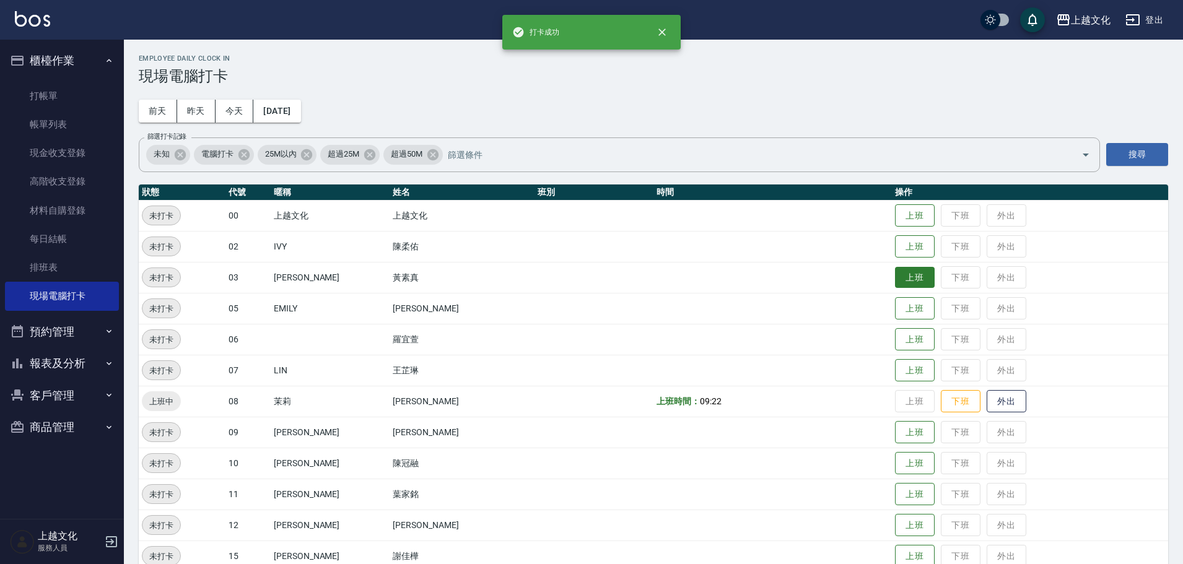  What do you see at coordinates (462, 339) in the screenshot?
I see `td: 羅宜萱` at bounding box center [462, 339].